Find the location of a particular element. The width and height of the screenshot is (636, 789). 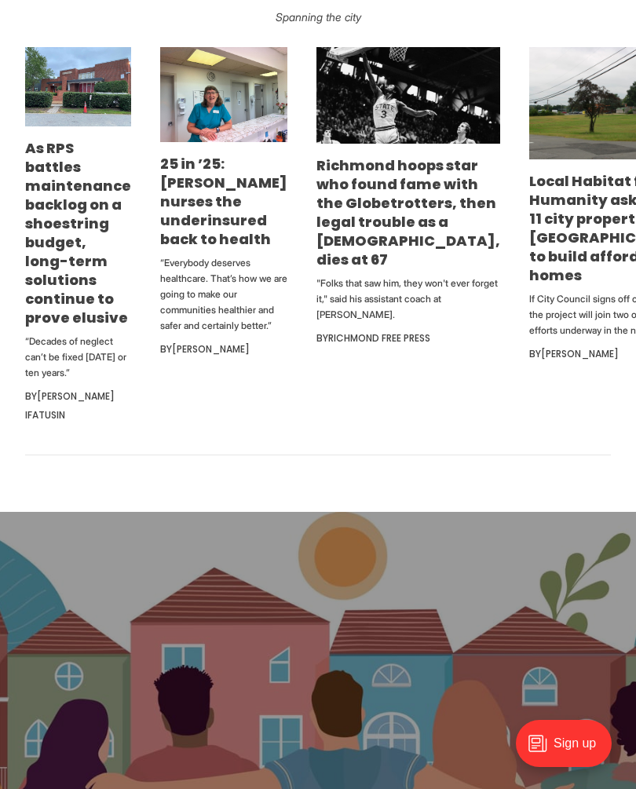

a: As RPS battles maintenance backlog on a shoestring budget, long-term solutions continue to prove ... is located at coordinates (78, 233).